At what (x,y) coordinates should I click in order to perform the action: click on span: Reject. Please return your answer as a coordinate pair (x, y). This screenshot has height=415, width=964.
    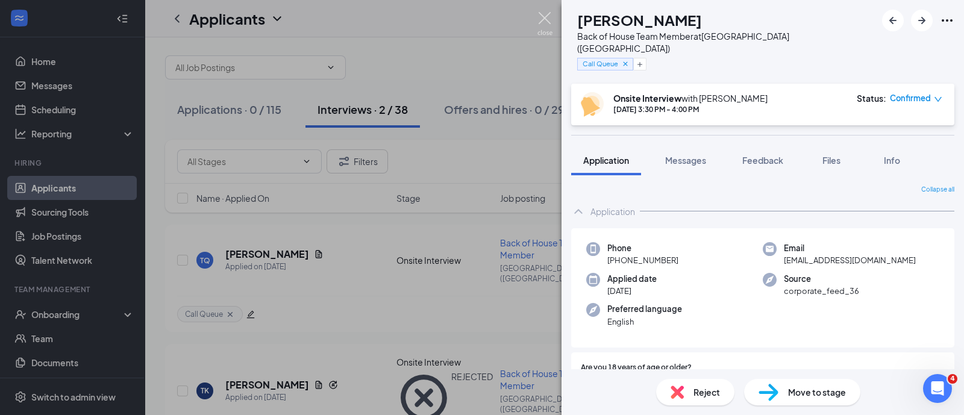
    Looking at the image, I should click on (707, 392).